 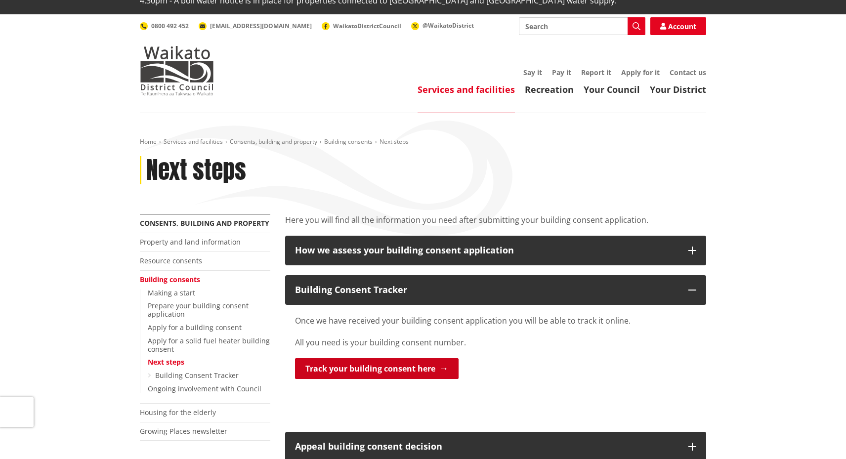 What do you see at coordinates (197, 375) in the screenshot?
I see `a: Building Consent Tracker` at bounding box center [197, 375].